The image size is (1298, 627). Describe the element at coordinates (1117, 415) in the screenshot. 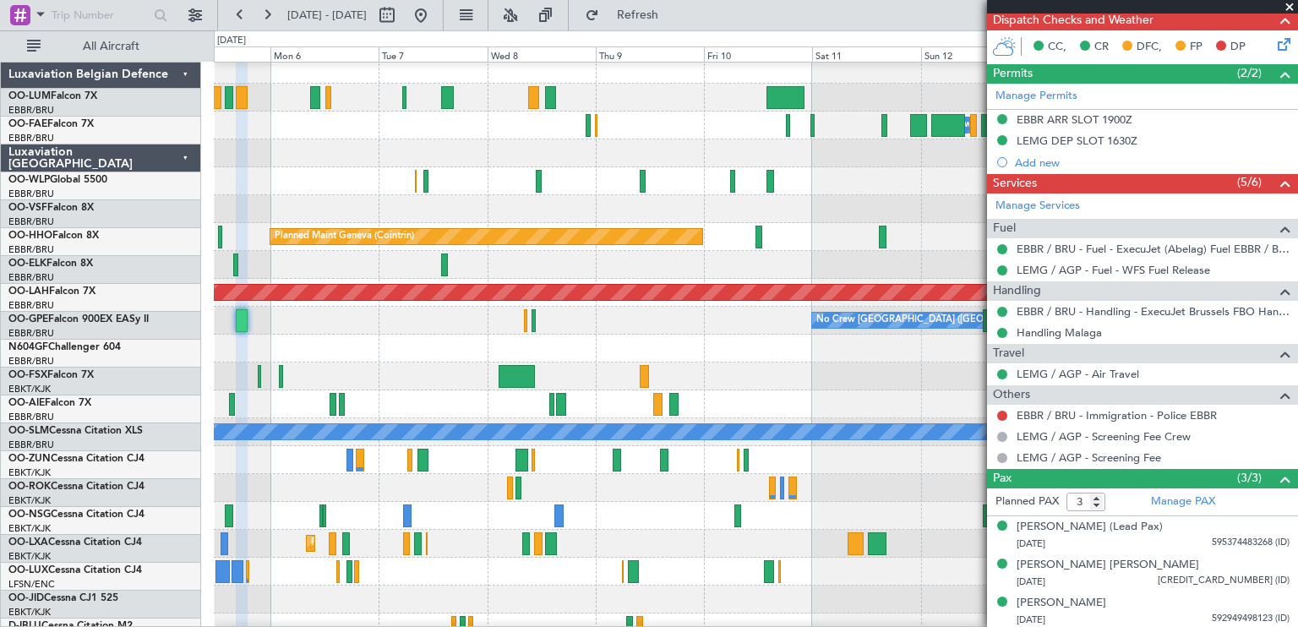

I see `a: EBBR / BRU - Immigration - Police EBBR` at that location.